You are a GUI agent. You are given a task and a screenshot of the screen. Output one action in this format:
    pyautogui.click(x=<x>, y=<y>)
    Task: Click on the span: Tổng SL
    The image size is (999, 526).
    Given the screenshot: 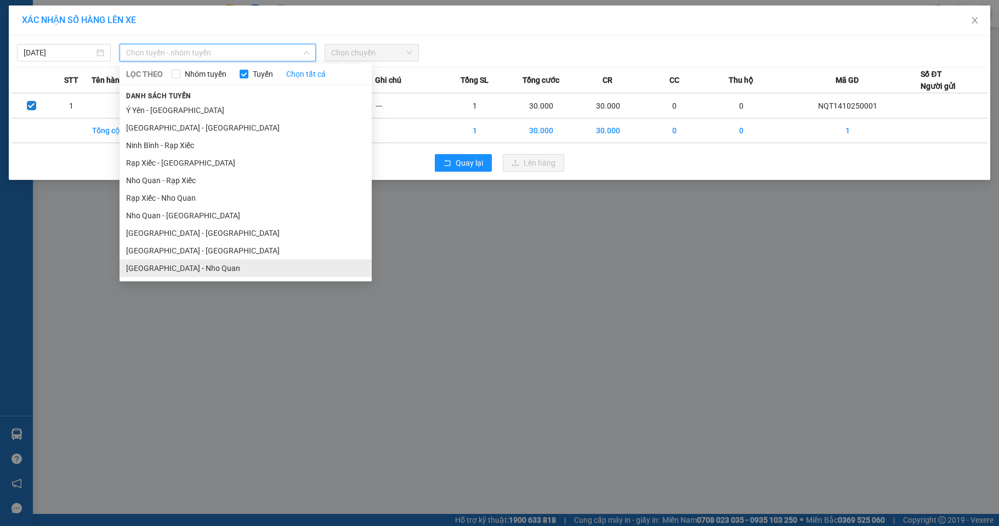 What is the action you would take?
    pyautogui.click(x=474, y=80)
    